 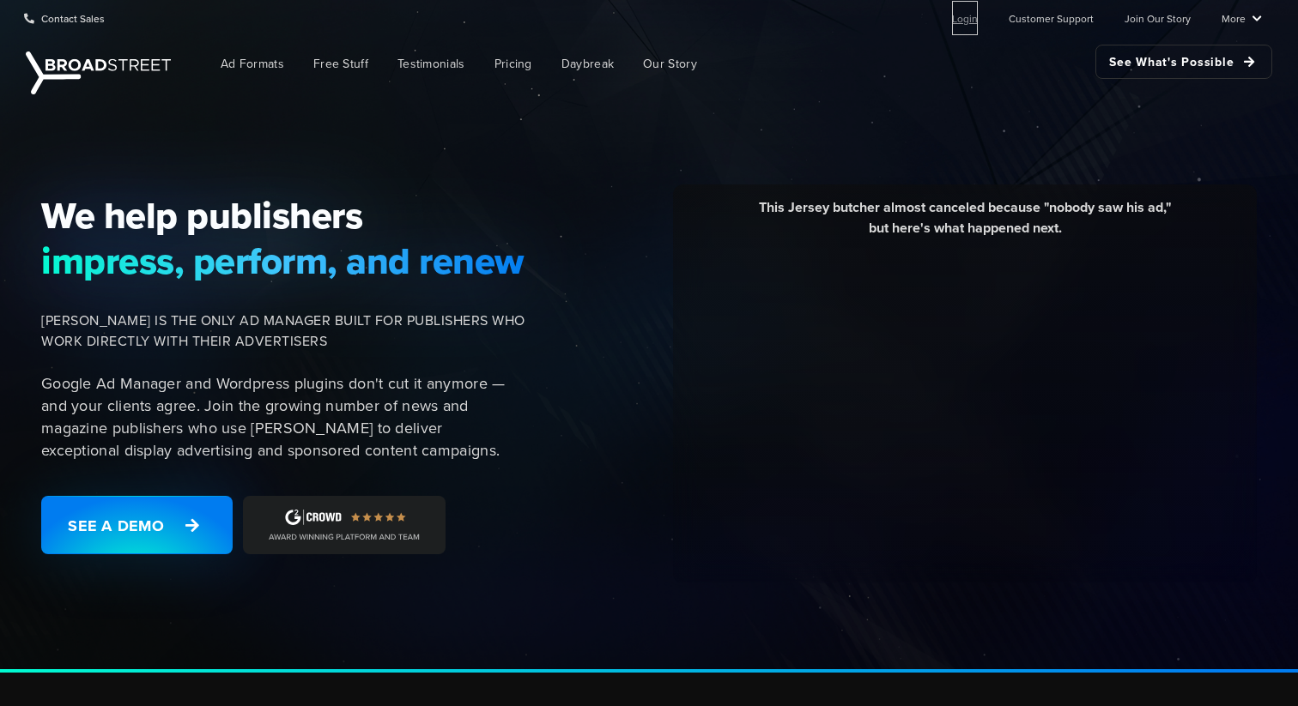 What do you see at coordinates (1157, 18) in the screenshot?
I see `a: Join Our Story` at bounding box center [1157, 18].